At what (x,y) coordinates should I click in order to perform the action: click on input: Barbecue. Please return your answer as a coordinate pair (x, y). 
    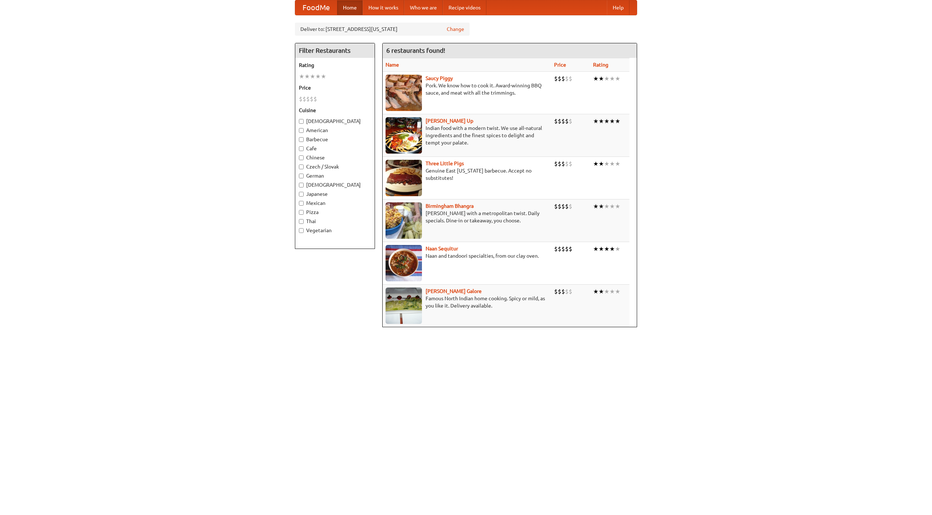
    Looking at the image, I should click on (301, 139).